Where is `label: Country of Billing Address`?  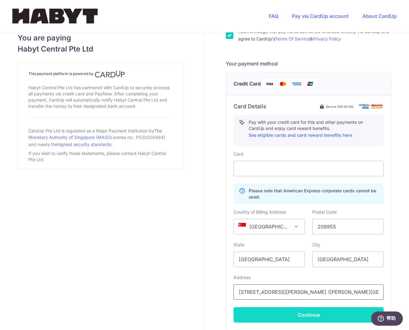
label: Country of Billing Address is located at coordinates (260, 212).